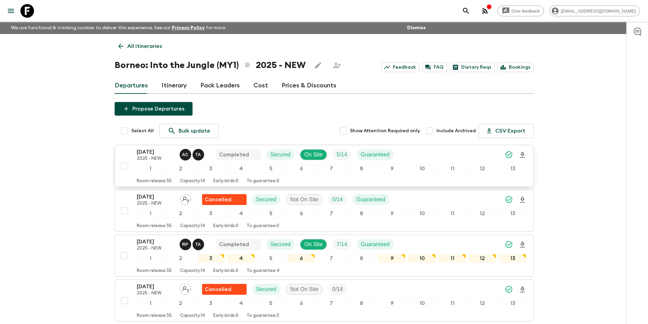 This screenshot has width=648, height=324. Describe the element at coordinates (337, 200) in the screenshot. I see `p: 0 / 14` at that location.